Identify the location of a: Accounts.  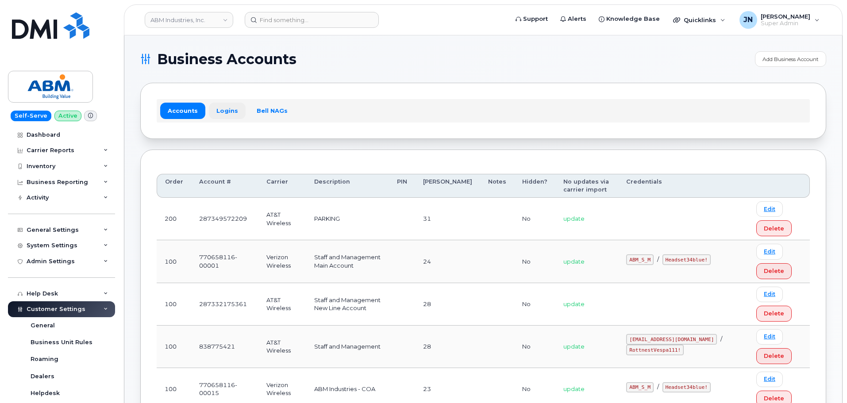
(183, 111).